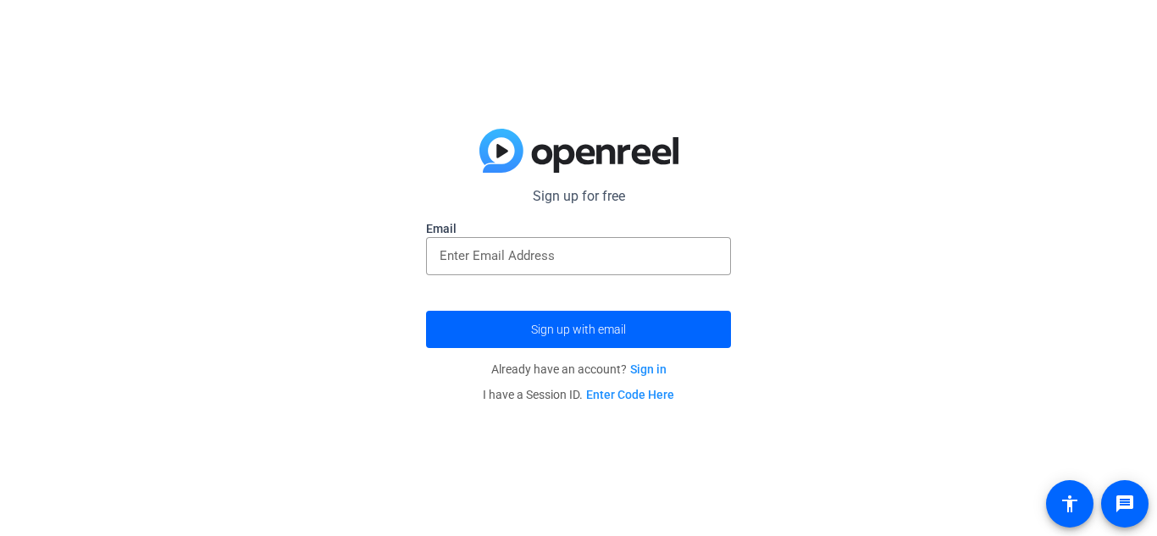 This screenshot has height=536, width=1157. I want to click on mat-icon: message, so click(1124, 504).